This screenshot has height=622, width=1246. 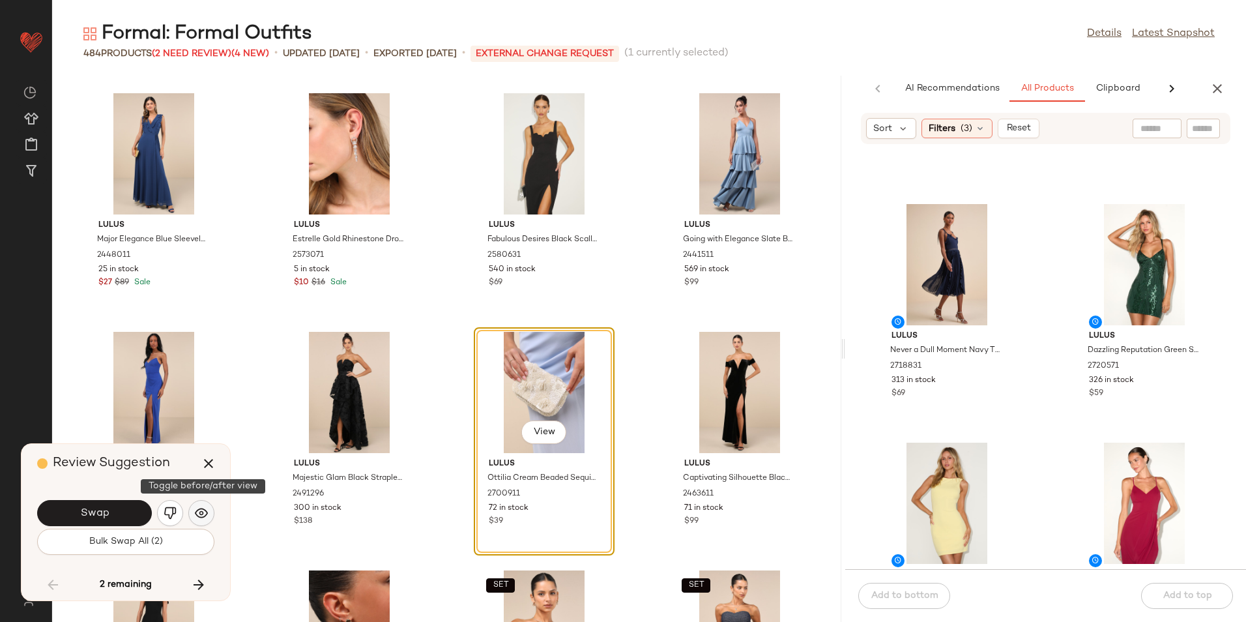 What do you see at coordinates (952, 89) in the screenshot?
I see `span: AI Recommendations` at bounding box center [952, 89].